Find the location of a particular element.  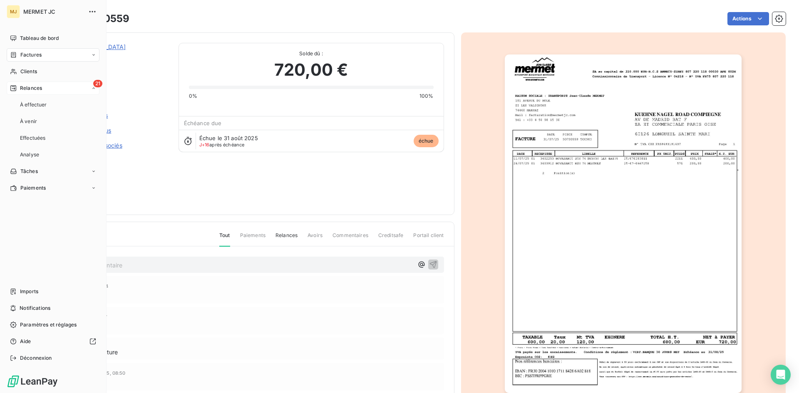

span: 720,00 € is located at coordinates (311, 70).